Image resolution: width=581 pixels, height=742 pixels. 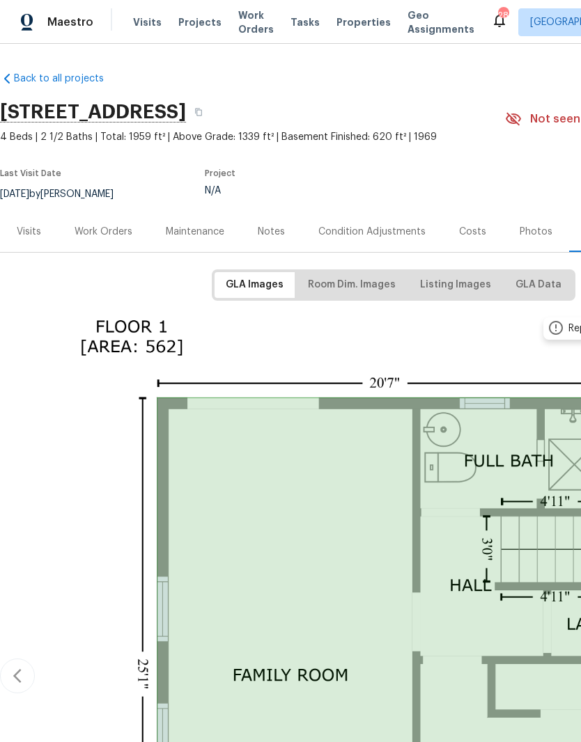 What do you see at coordinates (372, 232) in the screenshot?
I see `div: Condition Adjustments` at bounding box center [372, 232].